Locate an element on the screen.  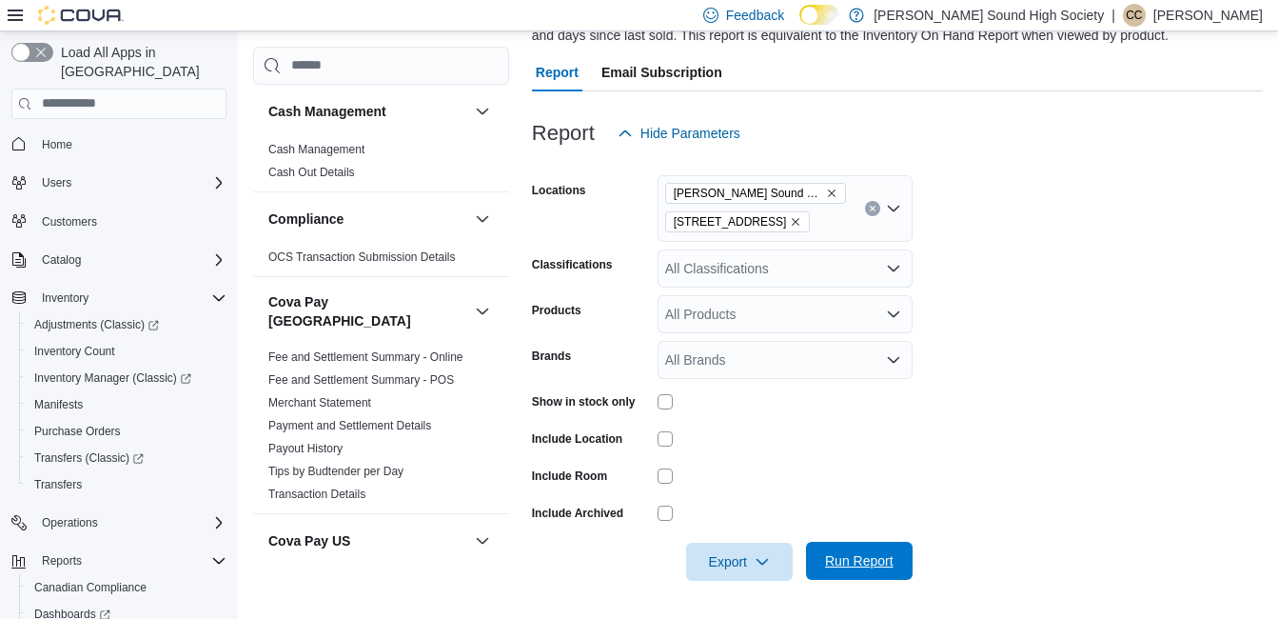
a: Manifests is located at coordinates (58, 404).